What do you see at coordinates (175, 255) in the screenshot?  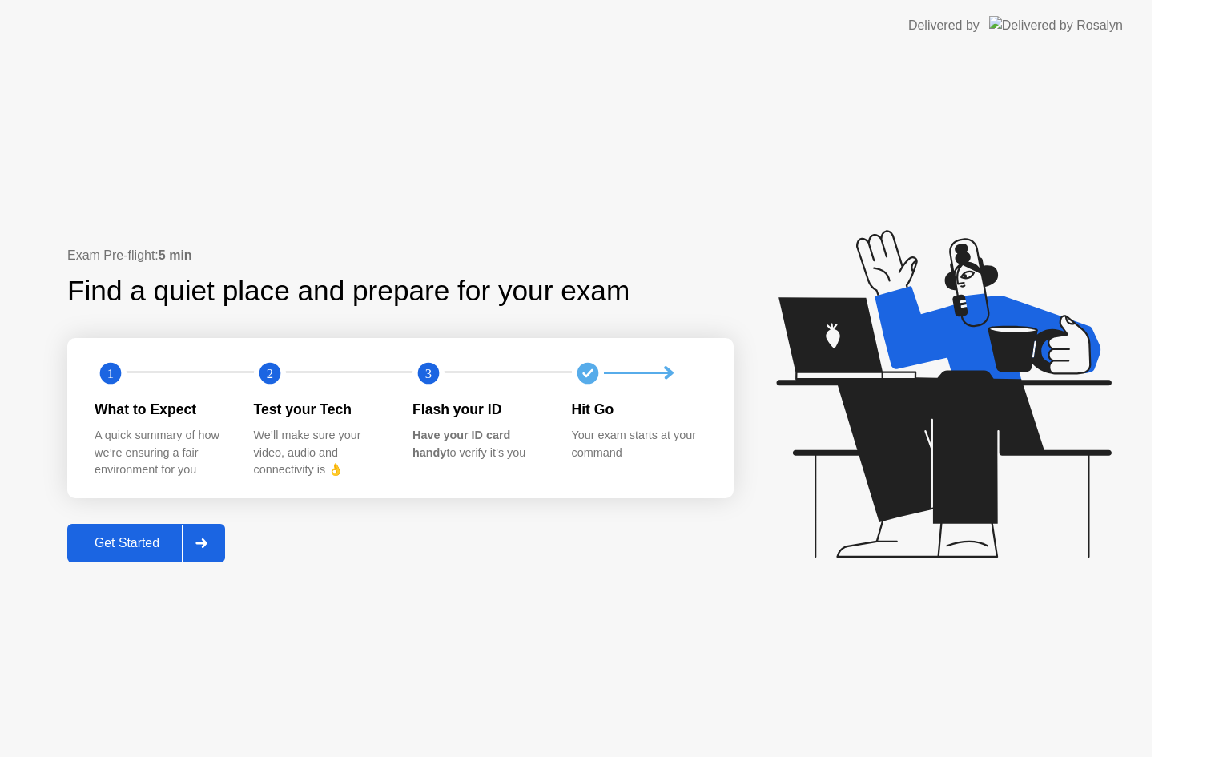 I see `b: 5 min` at bounding box center [175, 255].